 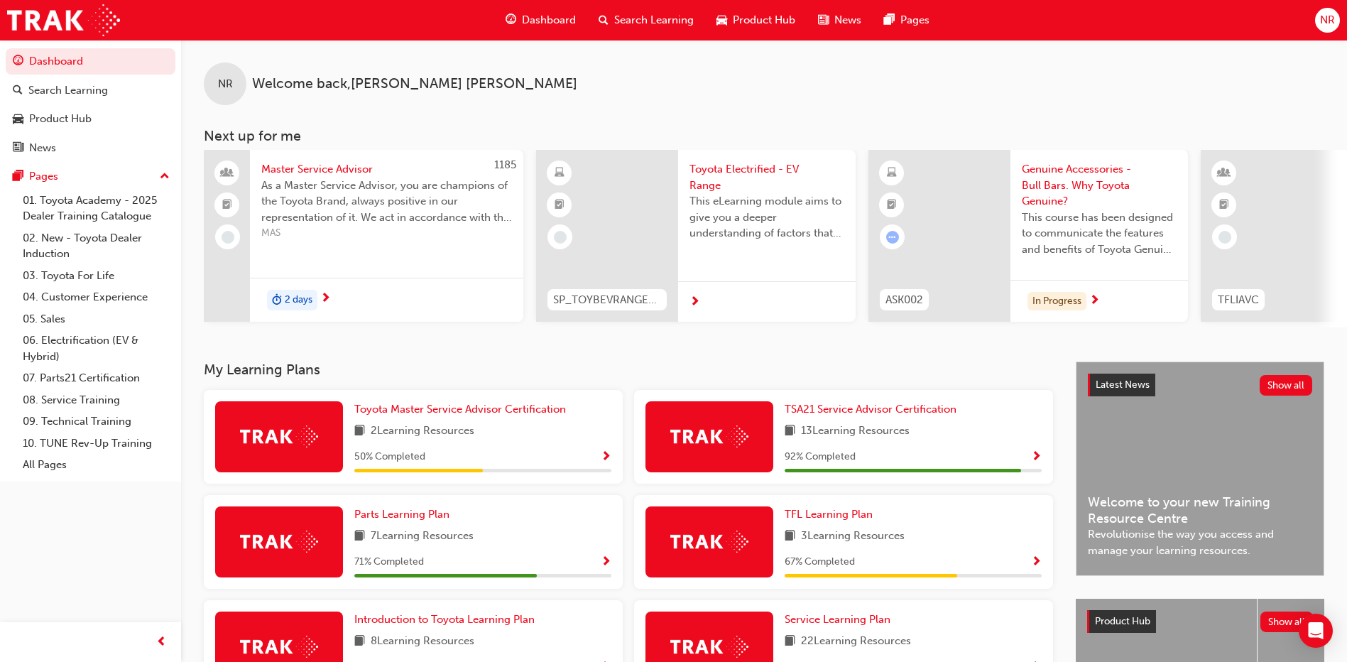 I want to click on span: NR, so click(x=225, y=84).